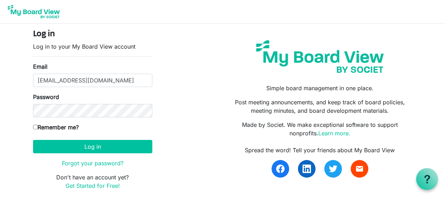 The image size is (445, 197). Describe the element at coordinates (46, 97) in the screenshot. I see `label: Password` at that location.